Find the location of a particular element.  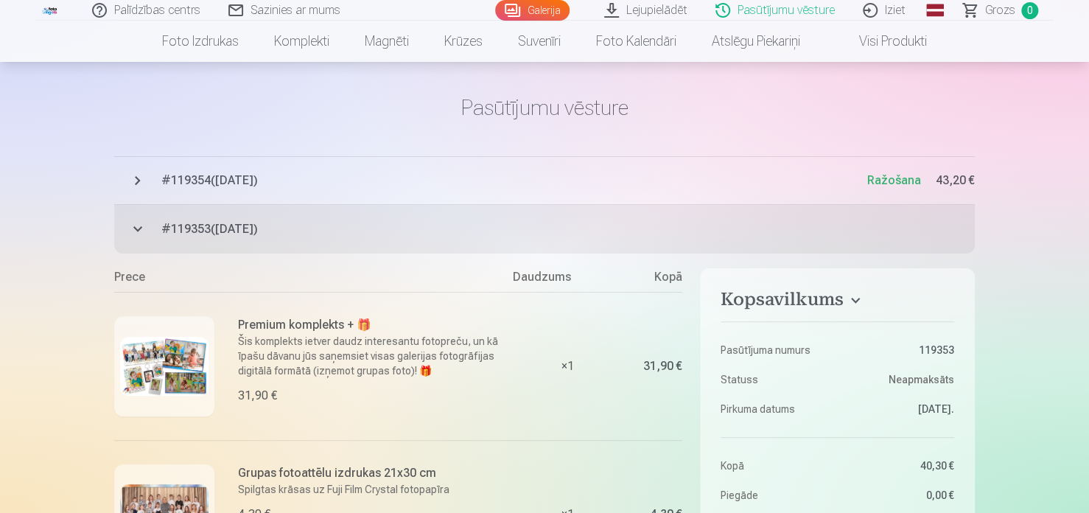

dd: 40,30 € is located at coordinates (899, 466).